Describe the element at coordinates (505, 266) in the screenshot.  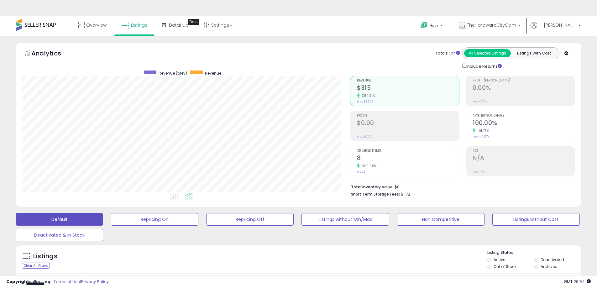
I see `label: Out of Stock` at that location.